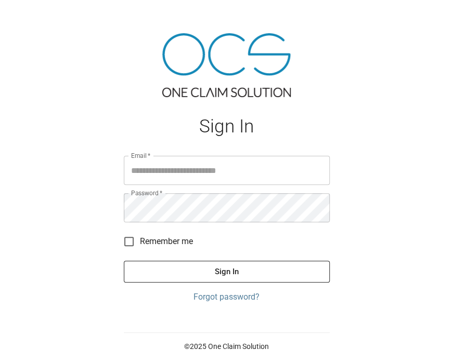 The image size is (453, 350). Describe the element at coordinates (226, 65) in the screenshot. I see `img: ocs-logo-tra.png` at that location.